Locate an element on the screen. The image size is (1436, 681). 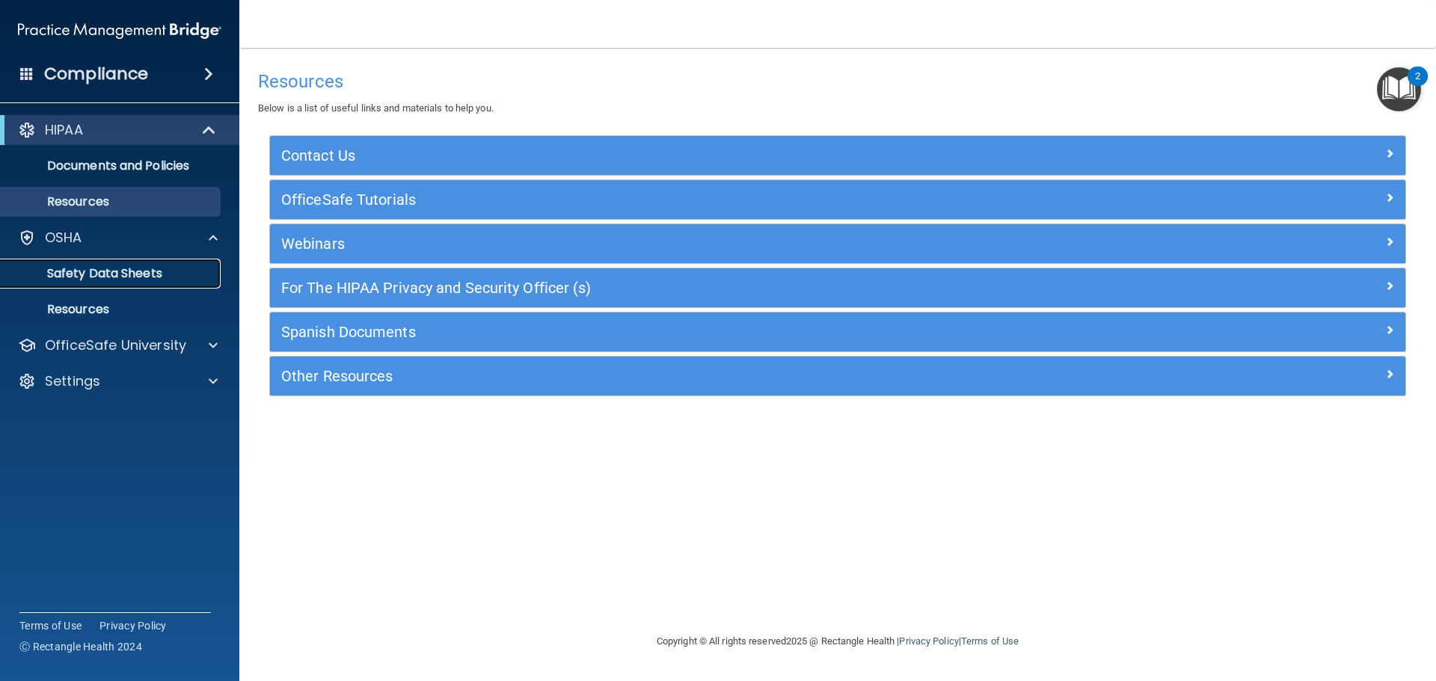
span: Below is a list of useful links and materials to help you. is located at coordinates (375, 108).